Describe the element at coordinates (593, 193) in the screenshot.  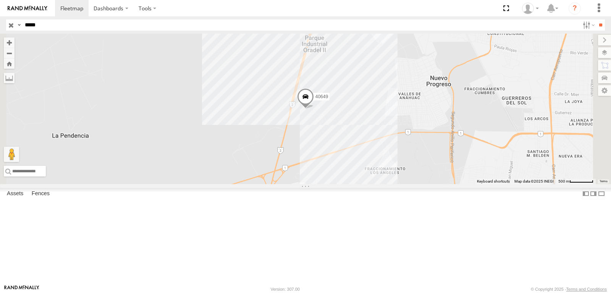
I see `label: Dock Summary Table to the Right` at that location.